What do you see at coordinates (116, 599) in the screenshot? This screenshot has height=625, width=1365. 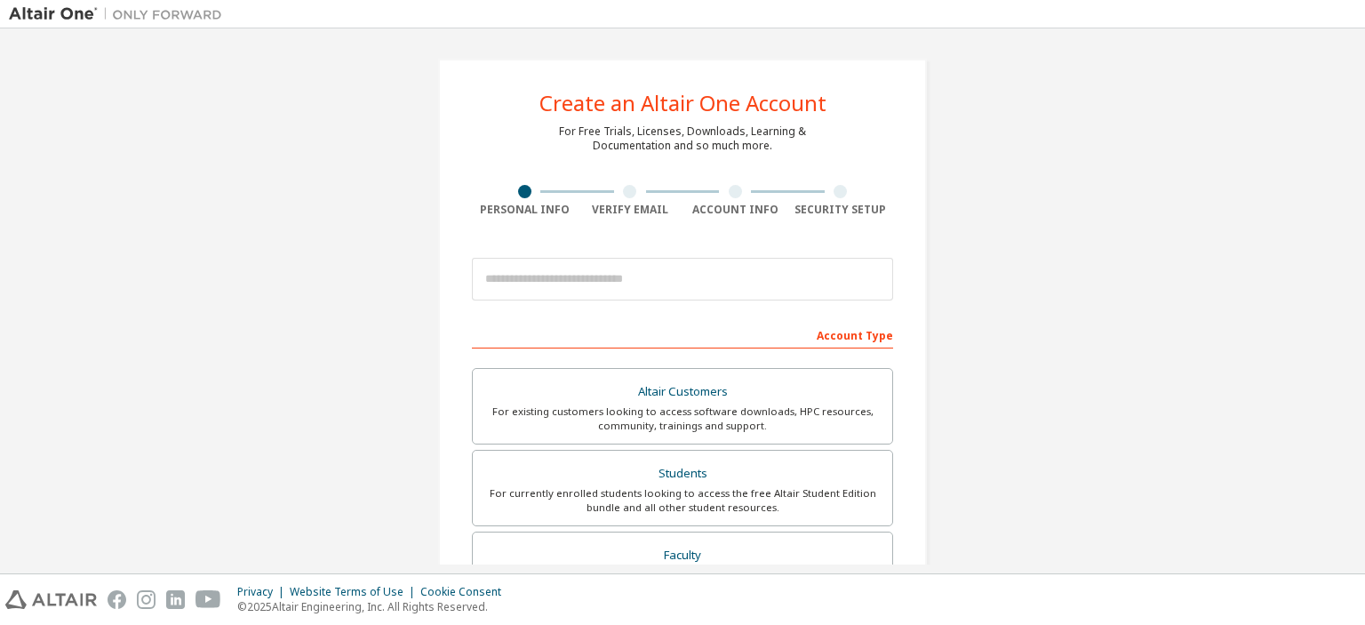 I see `img: facebook.svg` at bounding box center [116, 599].